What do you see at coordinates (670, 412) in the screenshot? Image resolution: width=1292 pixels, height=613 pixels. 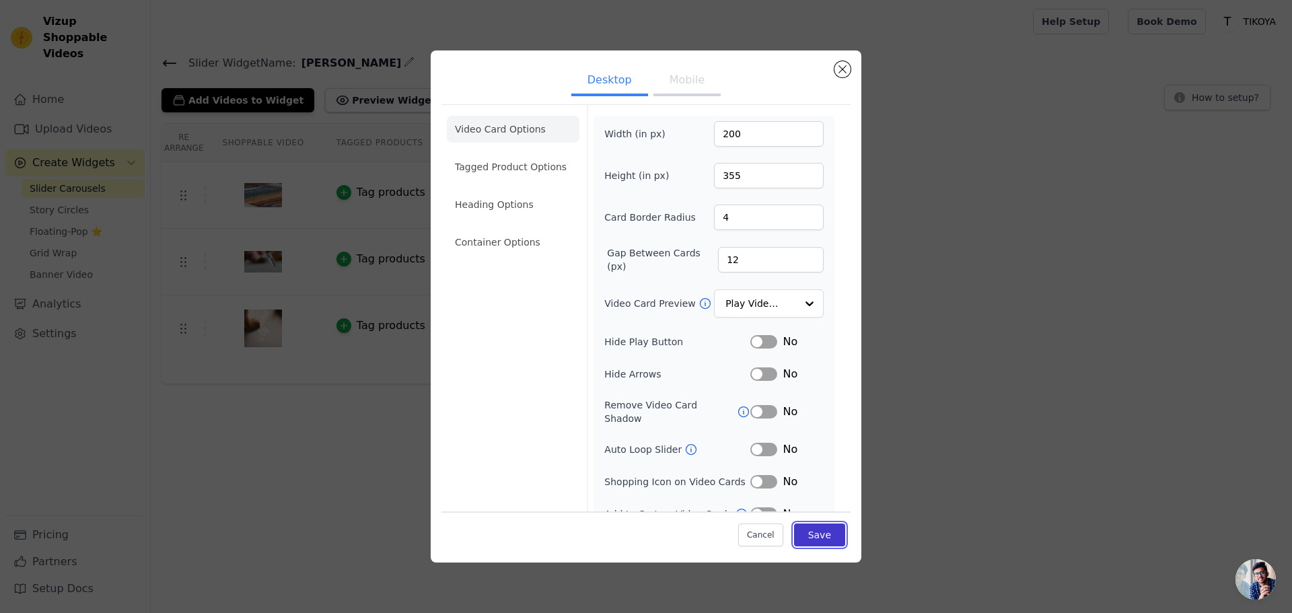 I see `label: Remove Video Card Shadow` at bounding box center [670, 412].